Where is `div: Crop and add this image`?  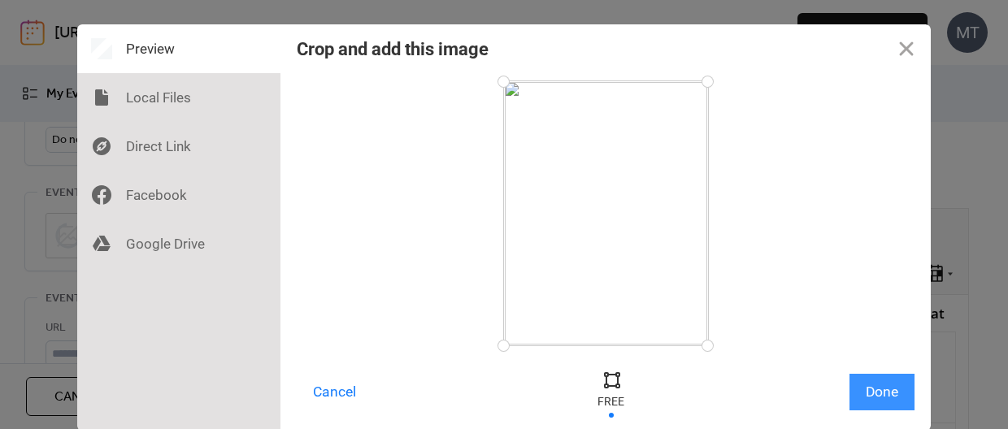 div: Crop and add this image is located at coordinates (392, 49).